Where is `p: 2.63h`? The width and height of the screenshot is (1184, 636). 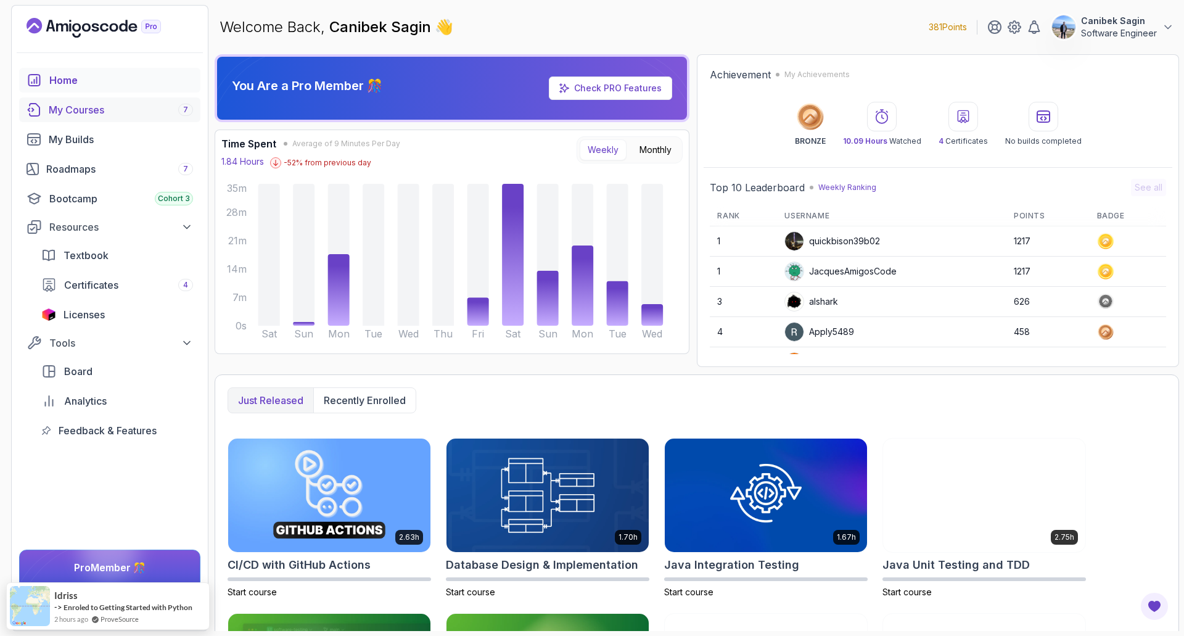
p: 2.63h is located at coordinates (409, 537).